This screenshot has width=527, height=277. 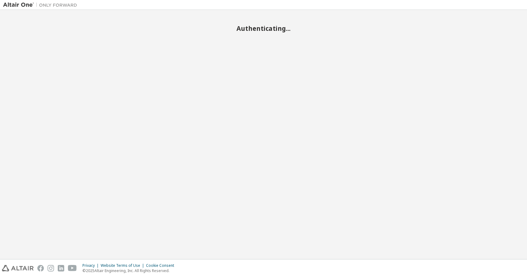 I want to click on div: Privacy, so click(x=91, y=266).